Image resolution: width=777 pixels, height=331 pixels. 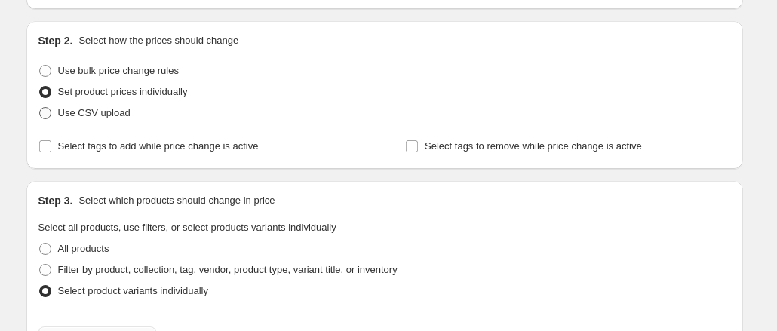 I want to click on h2: Step 3., so click(x=56, y=201).